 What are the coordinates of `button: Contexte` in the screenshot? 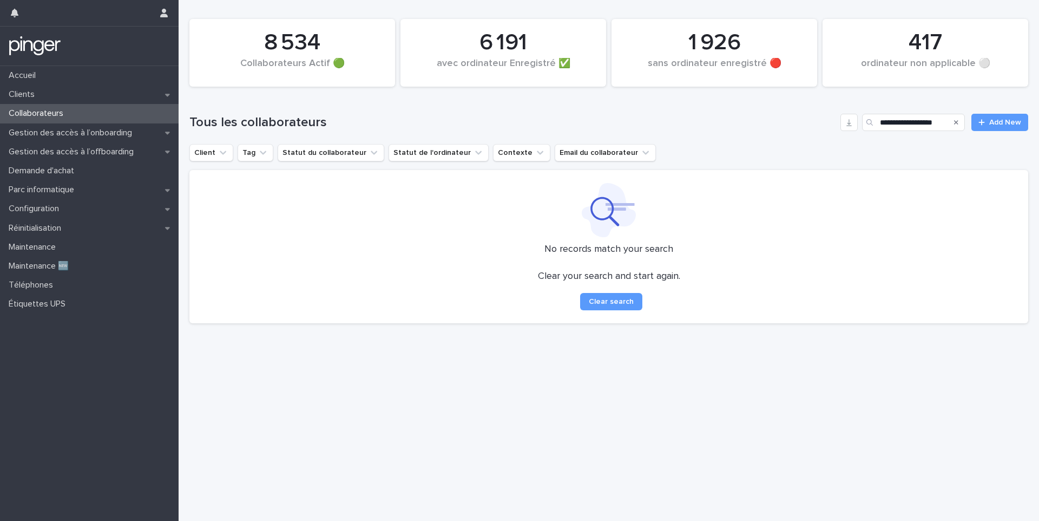 It's located at (522, 153).